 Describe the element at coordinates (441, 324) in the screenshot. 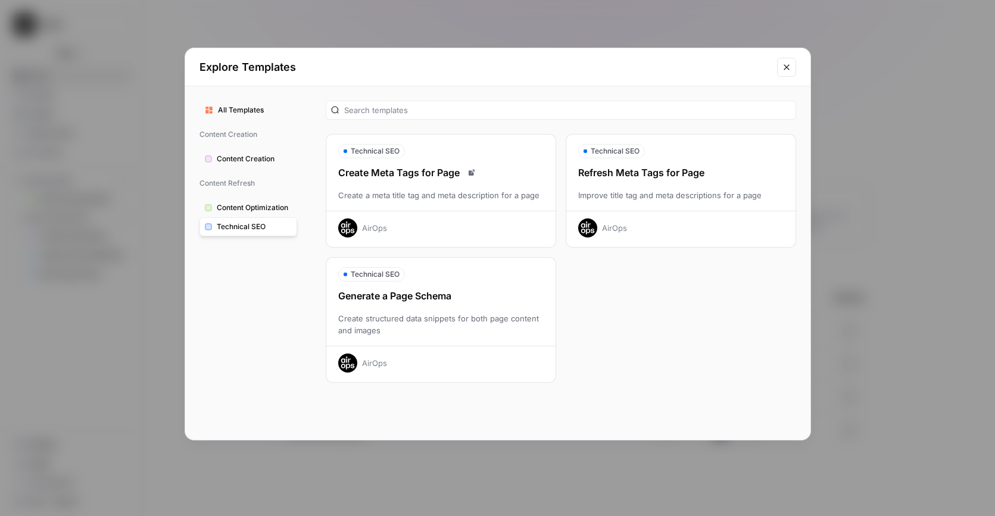

I see `div: Create structured data snippets for both page content and images` at that location.